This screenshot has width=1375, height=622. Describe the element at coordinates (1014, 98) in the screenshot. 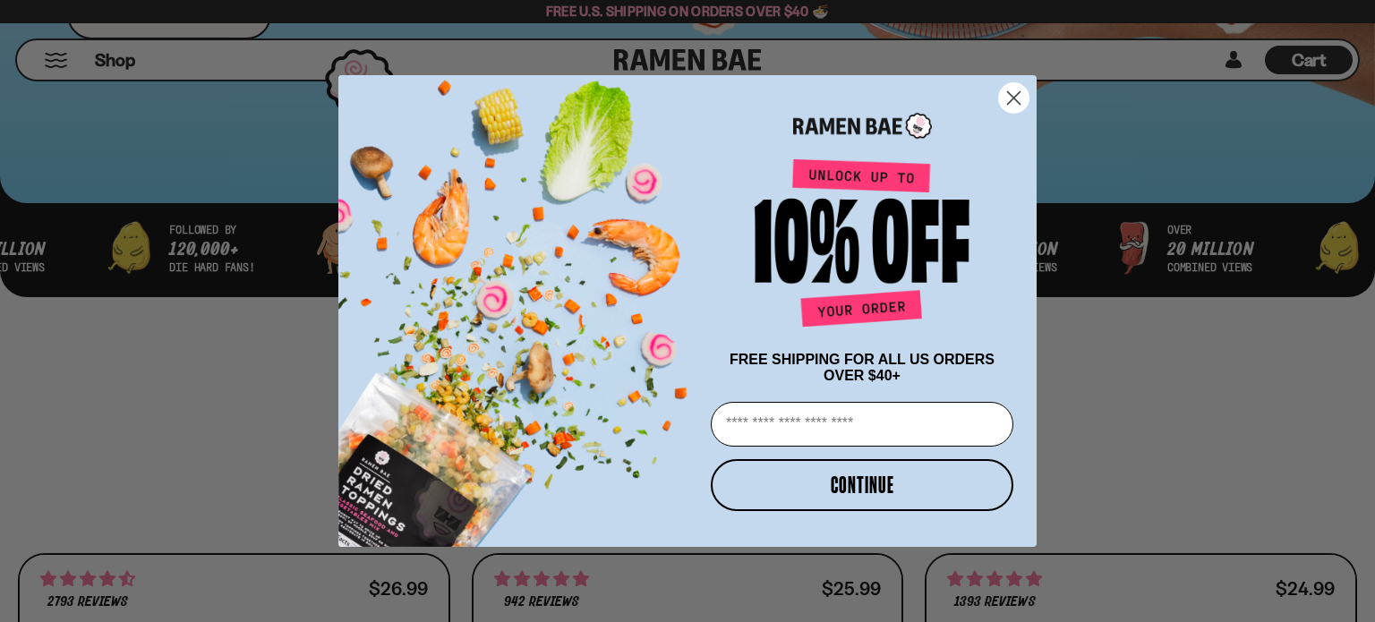

I see `button: Close dialog` at that location.